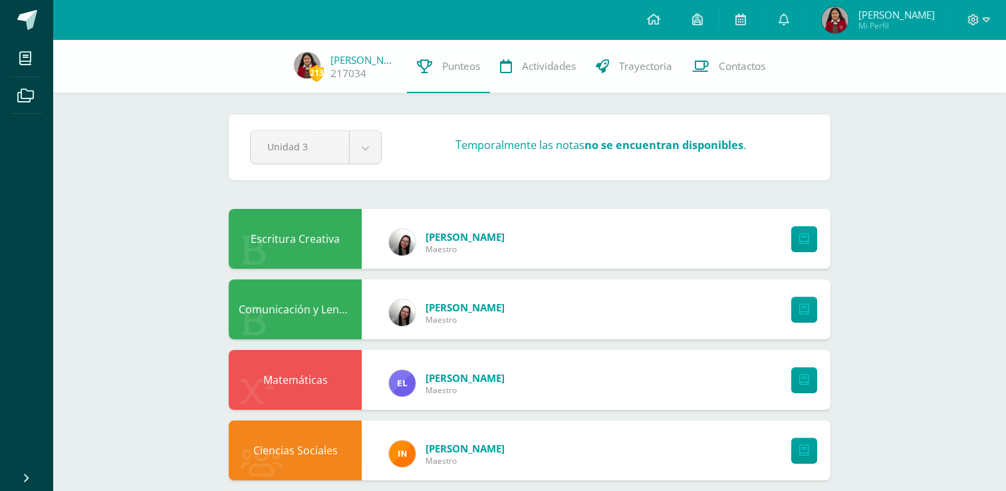  I want to click on div: Ciencias Sociales, so click(295, 450).